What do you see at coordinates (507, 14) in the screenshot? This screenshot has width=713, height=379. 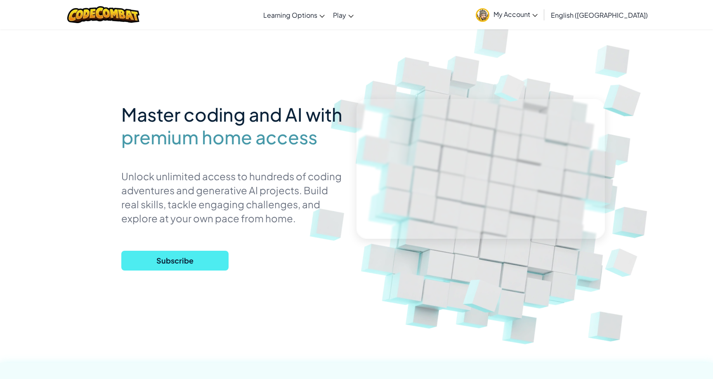 I see `a: My Account` at bounding box center [507, 14].